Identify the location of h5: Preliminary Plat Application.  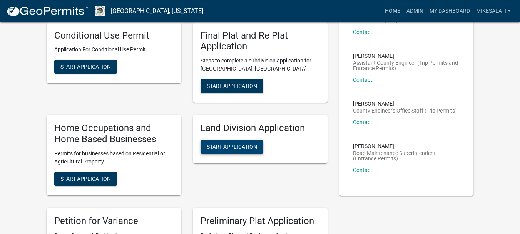
(260, 221).